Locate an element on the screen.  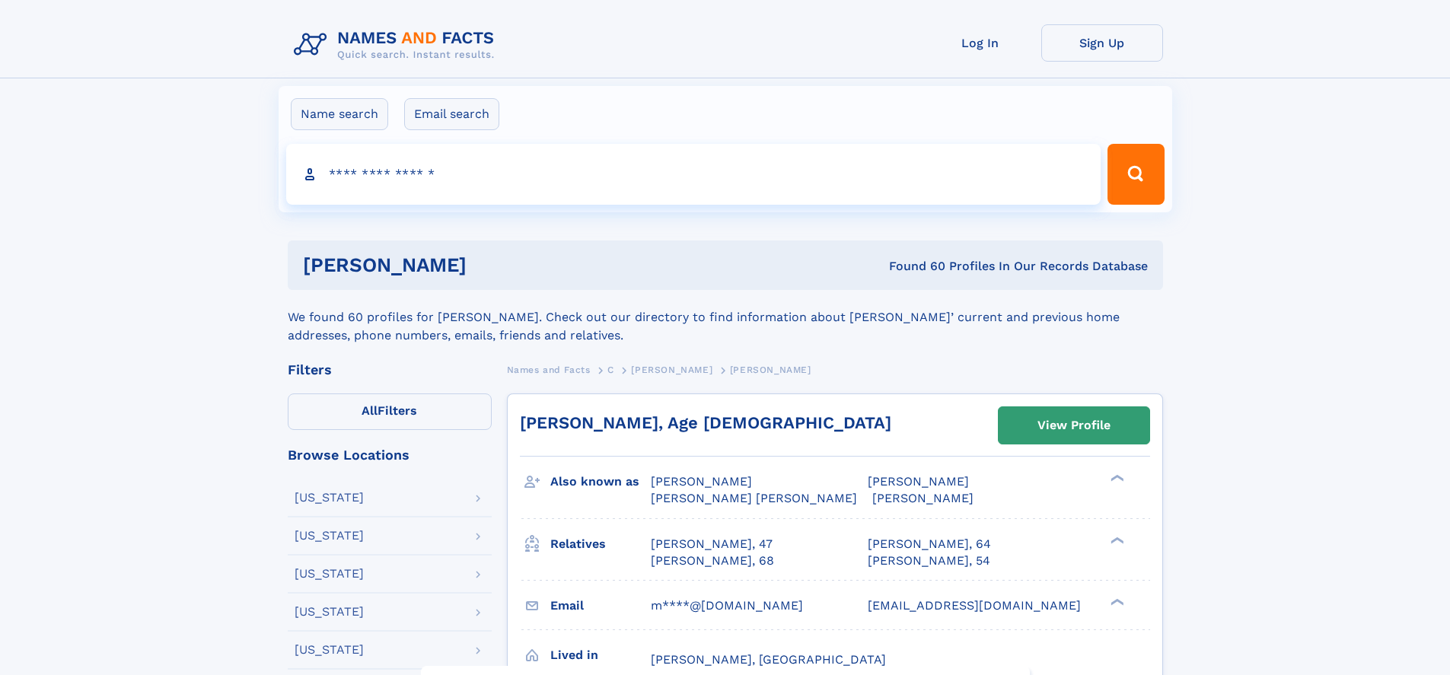
h3: Relatives is located at coordinates (600, 544).